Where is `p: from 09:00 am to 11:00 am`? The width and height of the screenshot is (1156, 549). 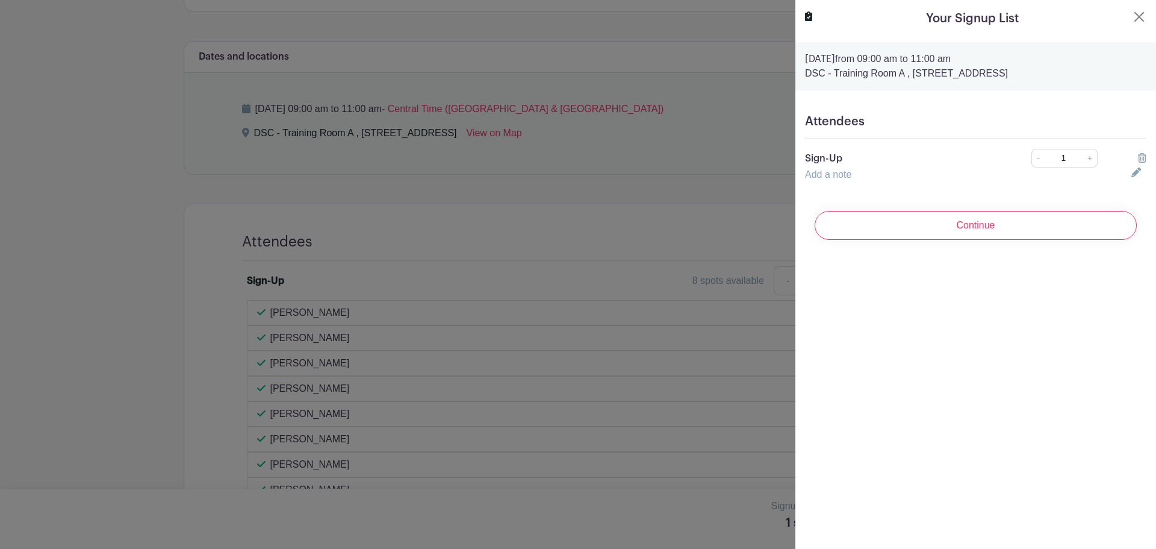 p: from 09:00 am to 11:00 am is located at coordinates (975, 59).